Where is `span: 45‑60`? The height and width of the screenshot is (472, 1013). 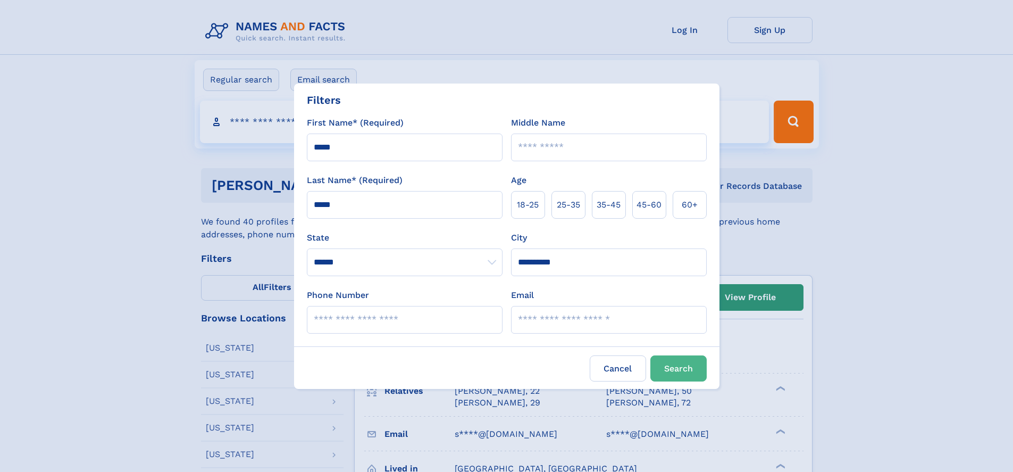 span: 45‑60 is located at coordinates (649, 205).